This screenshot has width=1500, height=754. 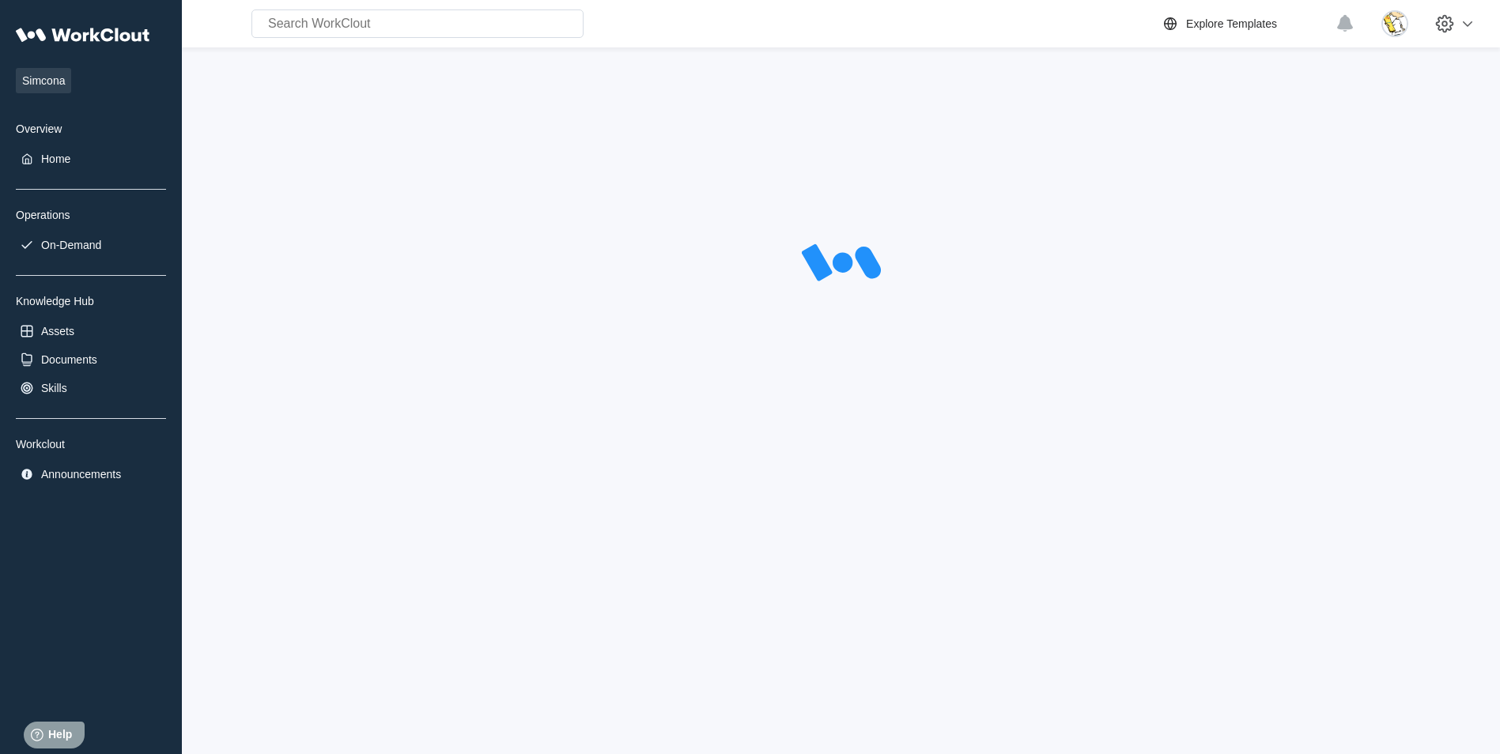 What do you see at coordinates (91, 301) in the screenshot?
I see `div: Knowledge Hub` at bounding box center [91, 301].